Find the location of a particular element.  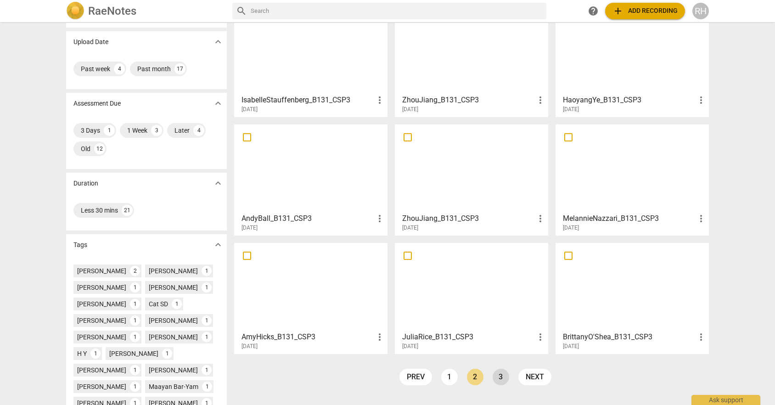

div: Later is located at coordinates (182, 130).